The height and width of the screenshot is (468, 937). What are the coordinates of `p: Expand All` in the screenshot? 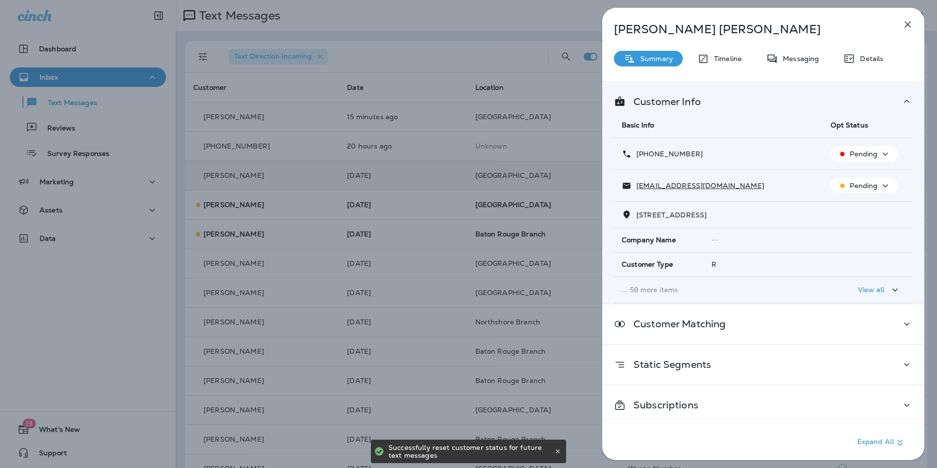 It's located at (881, 442).